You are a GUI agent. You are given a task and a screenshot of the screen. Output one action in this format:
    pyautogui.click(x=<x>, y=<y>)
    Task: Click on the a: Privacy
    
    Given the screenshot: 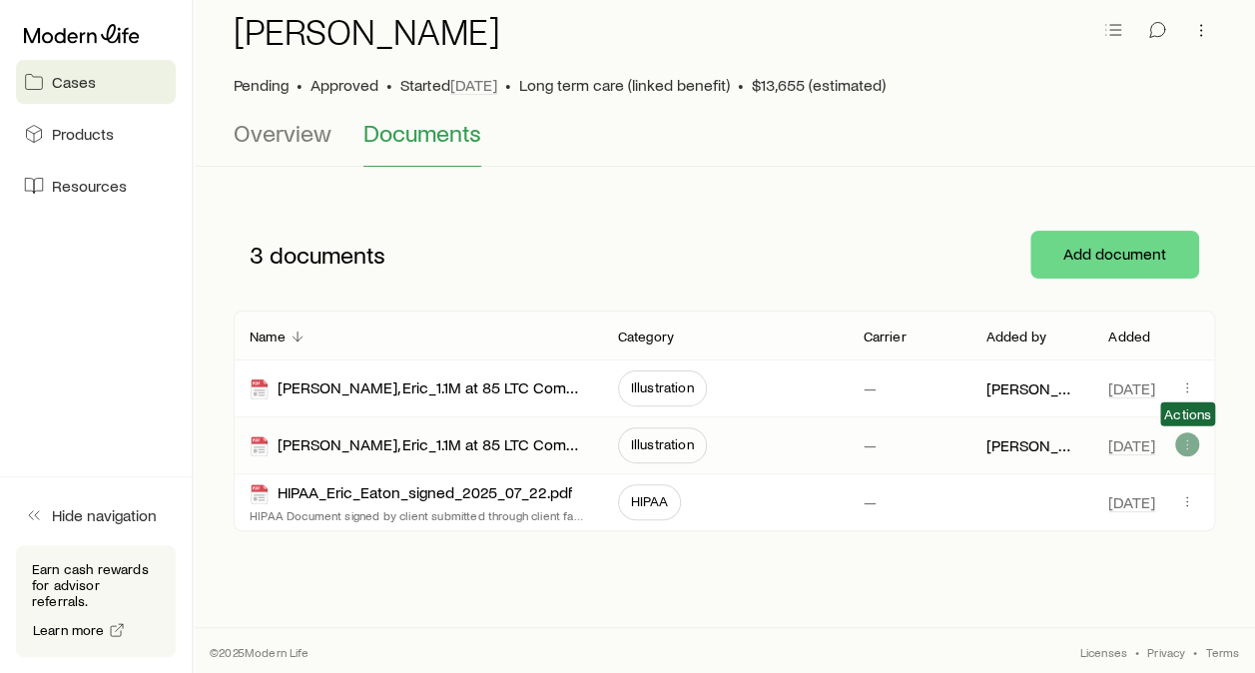 What is the action you would take?
    pyautogui.click(x=1166, y=652)
    